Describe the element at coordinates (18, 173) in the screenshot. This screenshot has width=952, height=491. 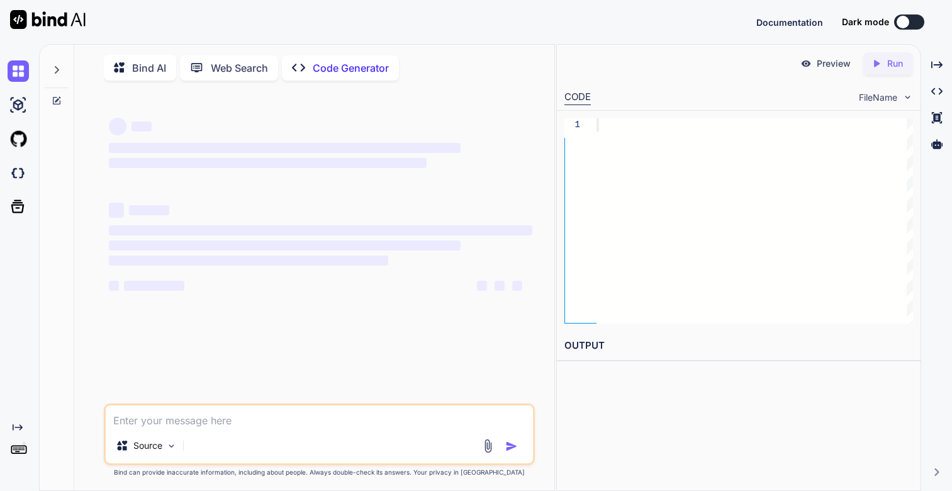
I see `img: darkCloudIdeIcon` at that location.